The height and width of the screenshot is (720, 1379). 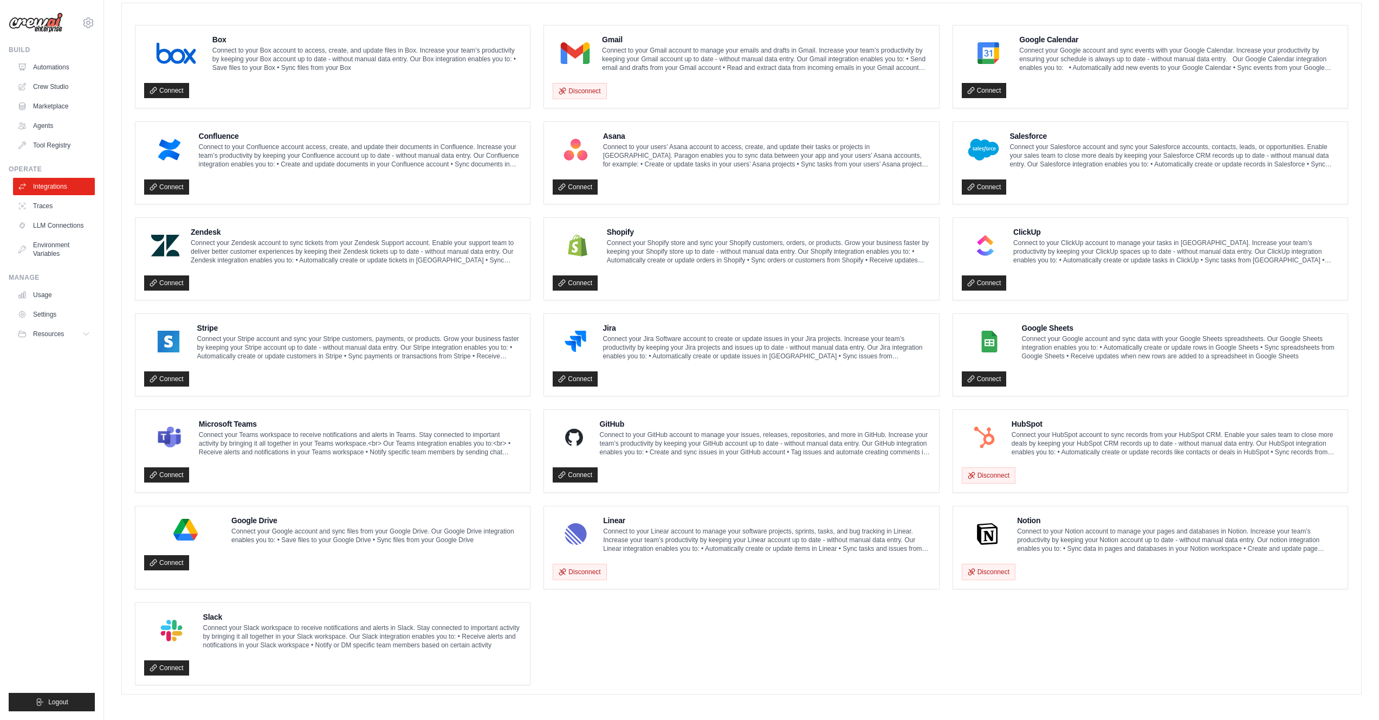 I want to click on img: Logo, so click(x=36, y=23).